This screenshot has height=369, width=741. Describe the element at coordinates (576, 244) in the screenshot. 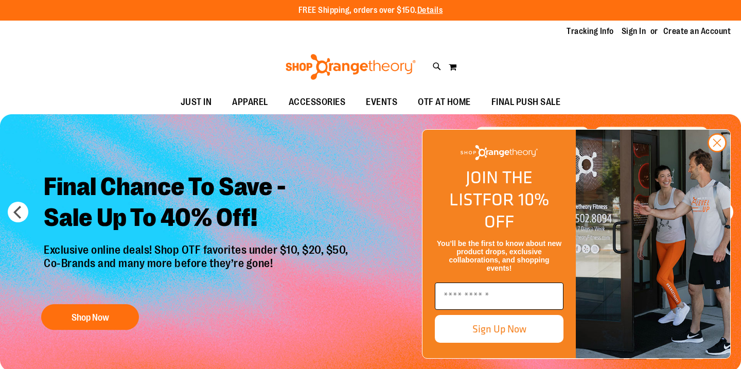

I see `div: FLYOUT Form` at that location.